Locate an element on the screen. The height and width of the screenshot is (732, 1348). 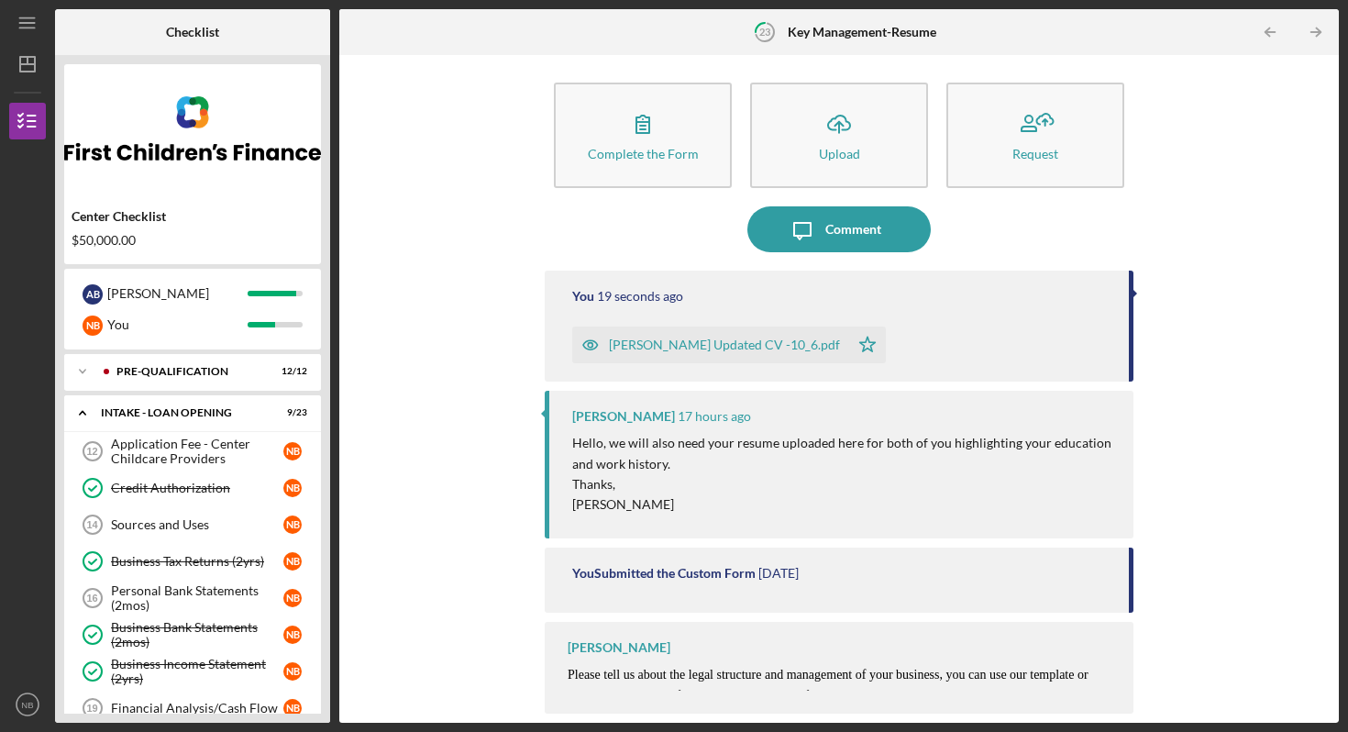
div: Credit Authorization is located at coordinates (197, 488).